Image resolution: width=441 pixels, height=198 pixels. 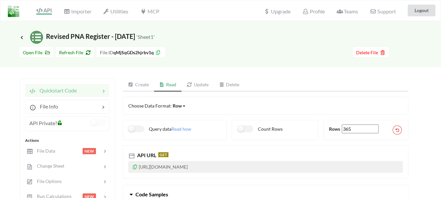 I want to click on span: Change Sheet, so click(x=49, y=165).